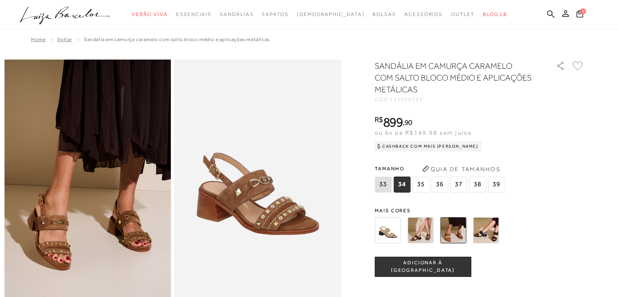 This screenshot has height=297, width=618. What do you see at coordinates (65, 39) in the screenshot?
I see `a: Voltar` at bounding box center [65, 39].